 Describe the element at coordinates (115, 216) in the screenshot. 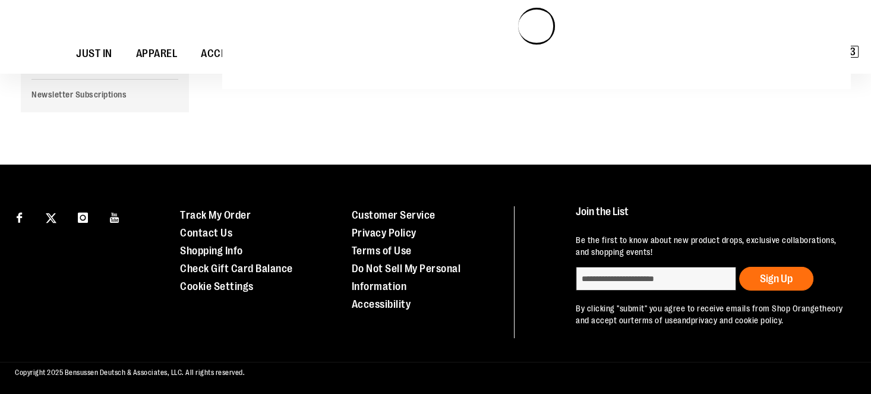

I see `a: Visit our Youtube page` at that location.